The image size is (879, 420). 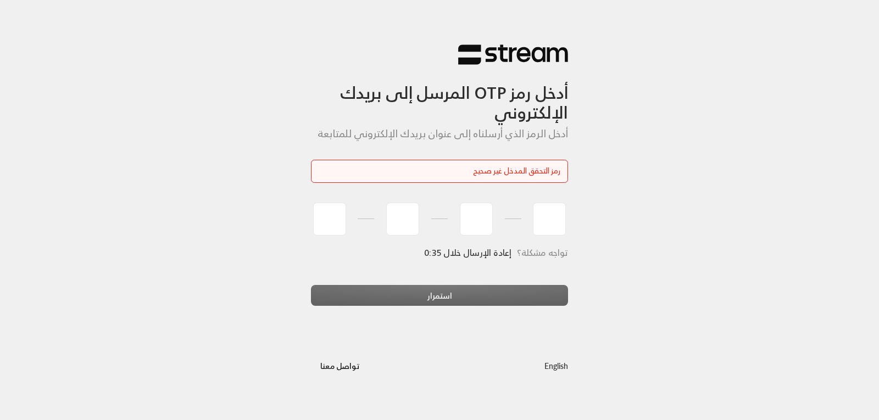 What do you see at coordinates (440, 134) in the screenshot?
I see `h5: أدخل الرمز الذي أرسلناه إلى عنوان بريدك الإلكتروني للمتابعة` at bounding box center [440, 134].